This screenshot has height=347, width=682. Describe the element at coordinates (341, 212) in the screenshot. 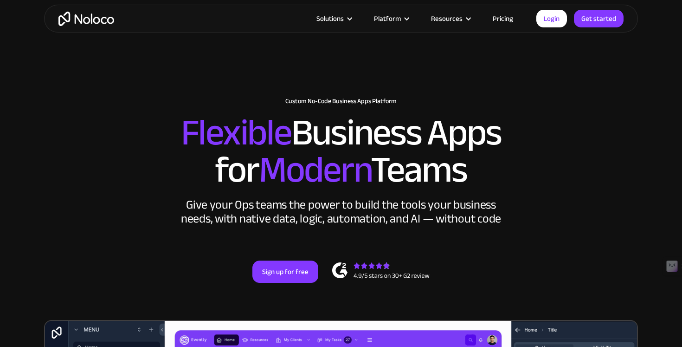

I see `div: Give your Ops teams the power to build the tools your business needs, with native data, logic, au...` at that location.